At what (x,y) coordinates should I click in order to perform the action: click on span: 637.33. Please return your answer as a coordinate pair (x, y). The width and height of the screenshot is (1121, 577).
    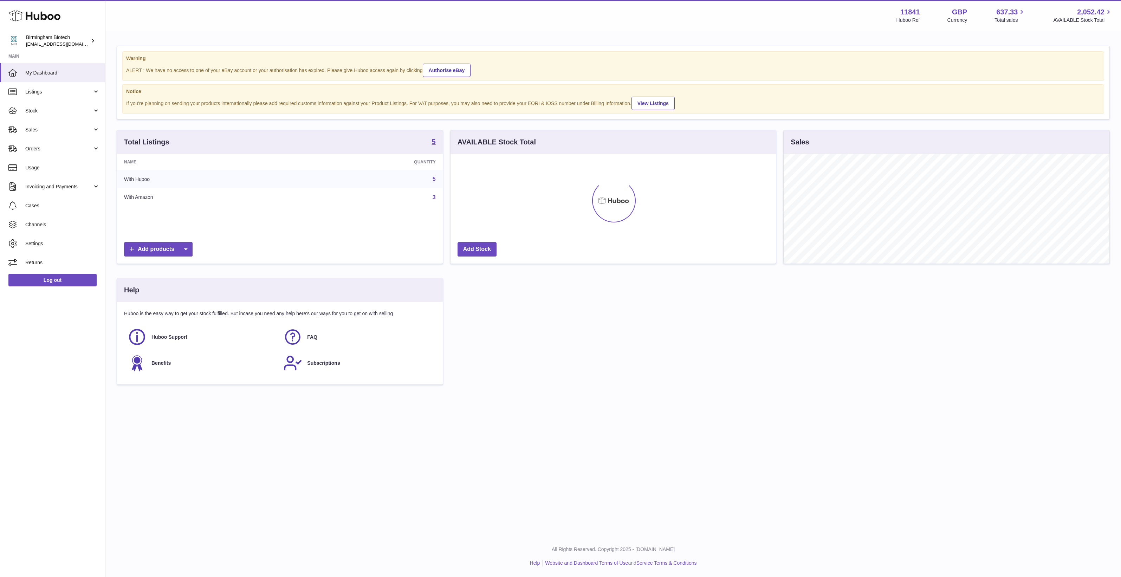
    Looking at the image, I should click on (1007, 12).